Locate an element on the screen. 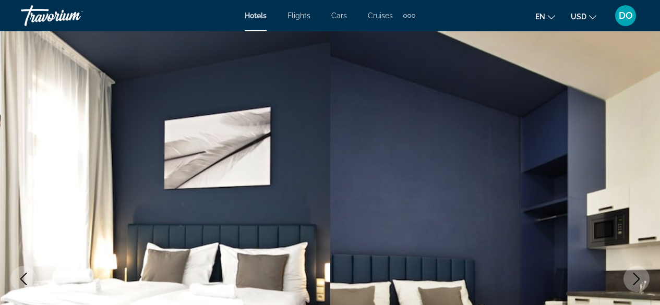  span: USD is located at coordinates (579, 17).